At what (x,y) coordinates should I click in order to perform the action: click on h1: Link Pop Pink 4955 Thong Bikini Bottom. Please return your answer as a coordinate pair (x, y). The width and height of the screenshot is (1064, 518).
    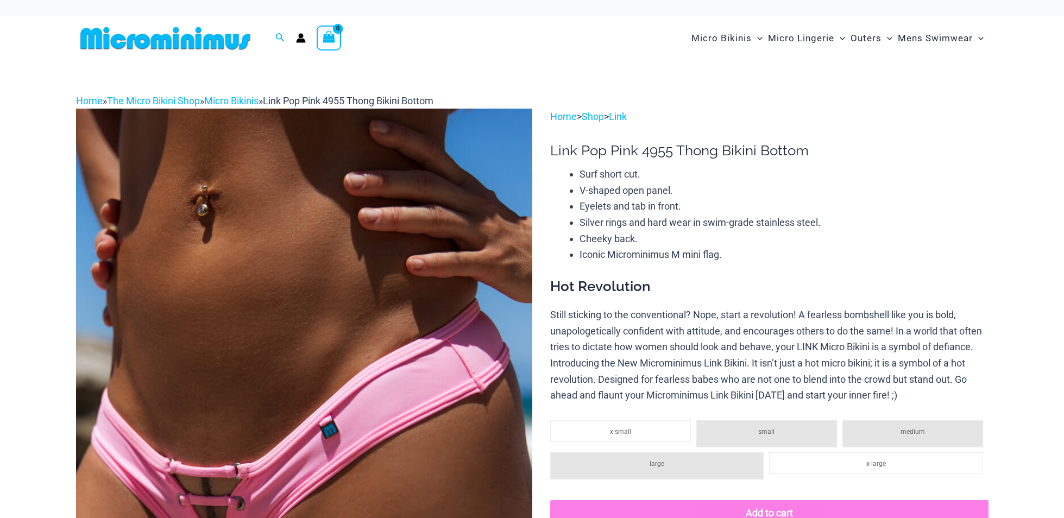
    Looking at the image, I should click on (769, 150).